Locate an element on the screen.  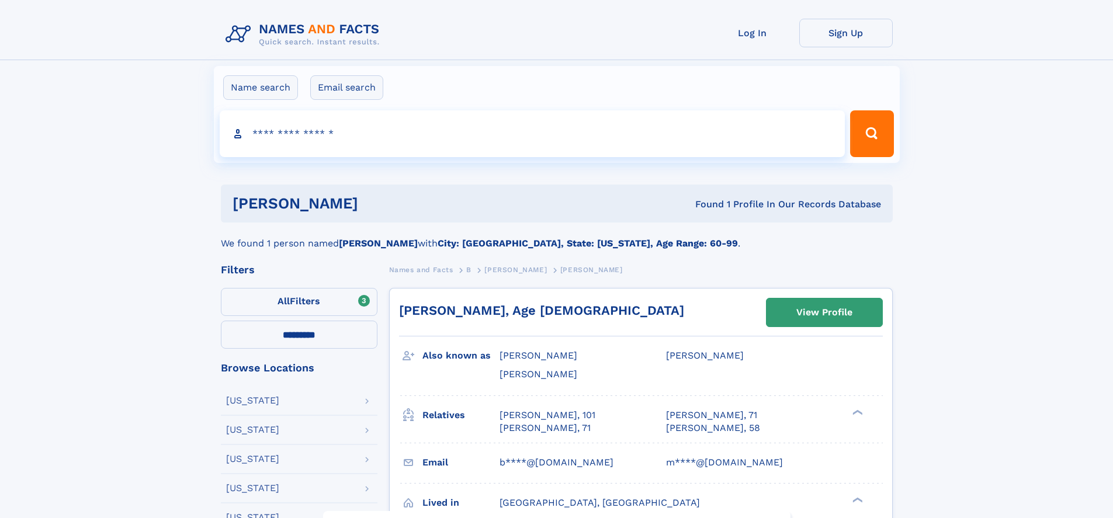
input: search input is located at coordinates (532, 134).